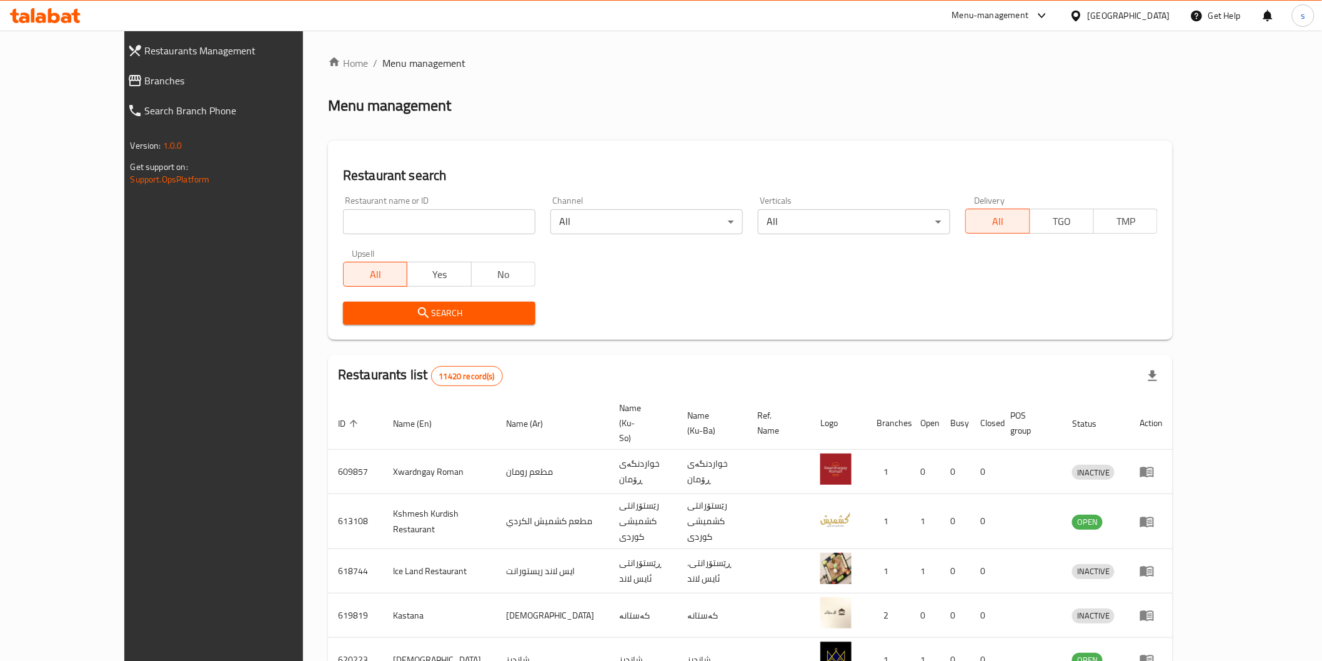 Image resolution: width=1322 pixels, height=661 pixels. Describe the element at coordinates (836, 469) in the screenshot. I see `img: Xwardngay Roman` at that location.